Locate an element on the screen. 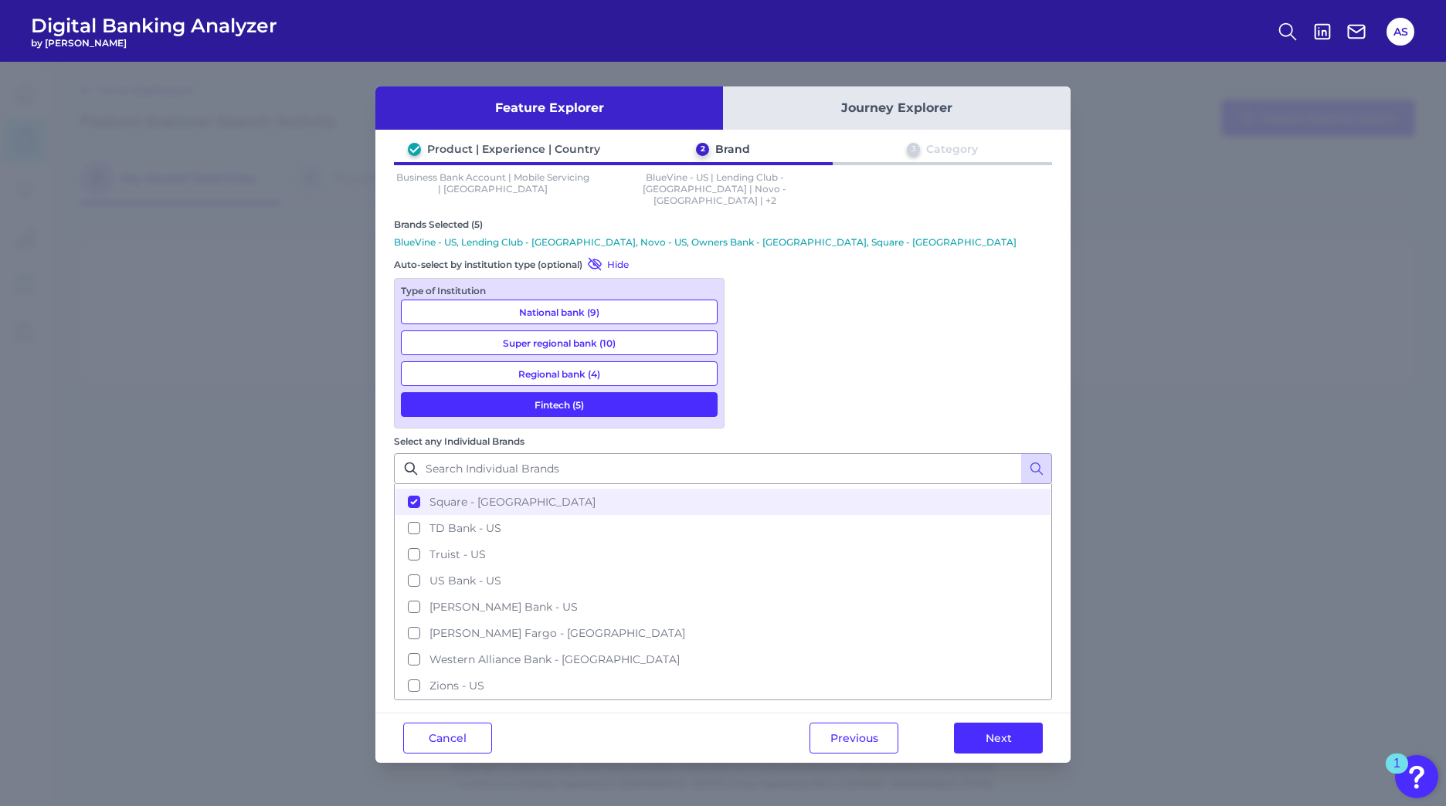 Image resolution: width=1446 pixels, height=806 pixels. button: Open Resource Center, 1 new notification is located at coordinates (1416, 777).